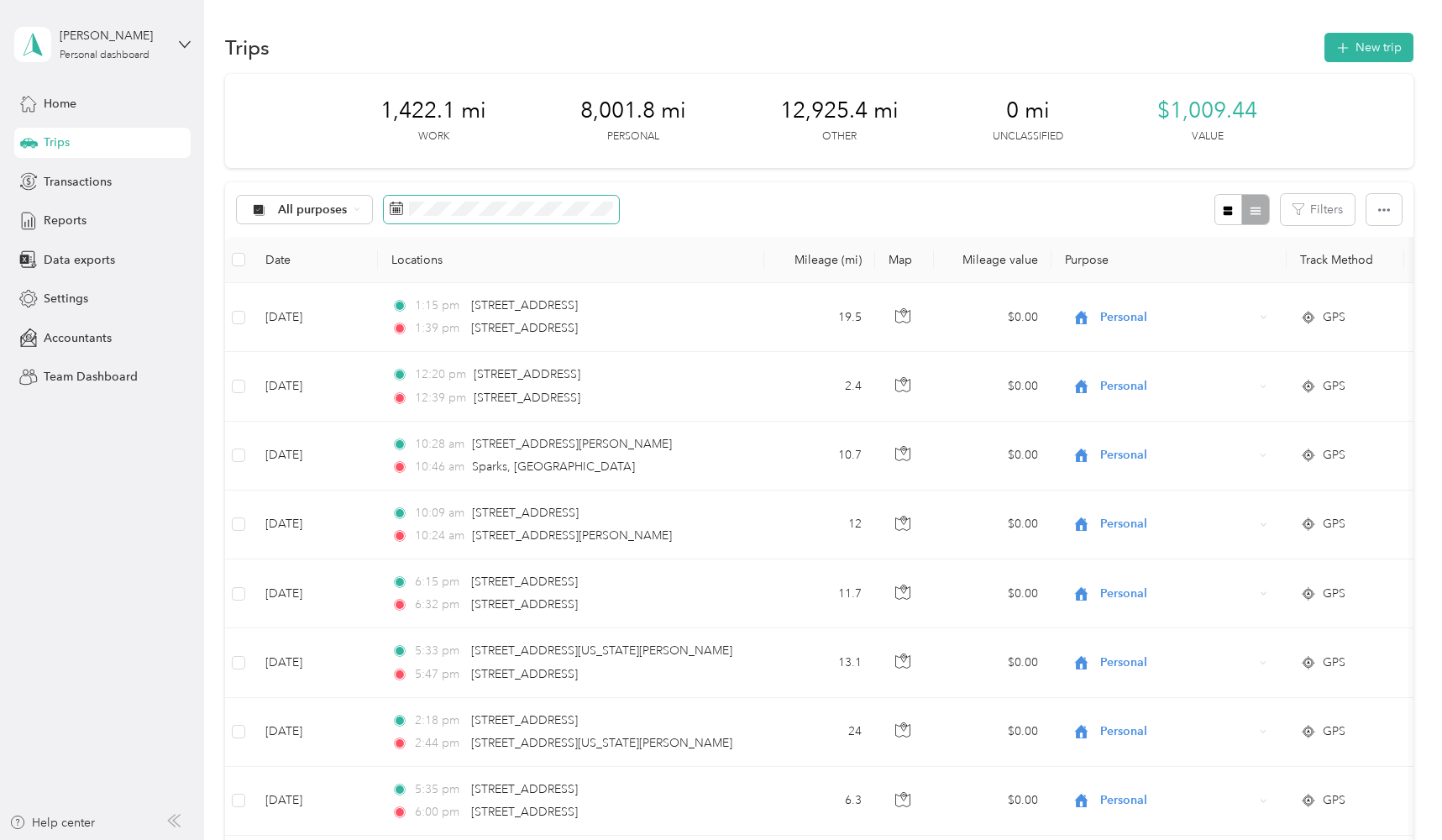 The height and width of the screenshot is (840, 1442). Describe the element at coordinates (904, 259) in the screenshot. I see `th: Map` at that location.